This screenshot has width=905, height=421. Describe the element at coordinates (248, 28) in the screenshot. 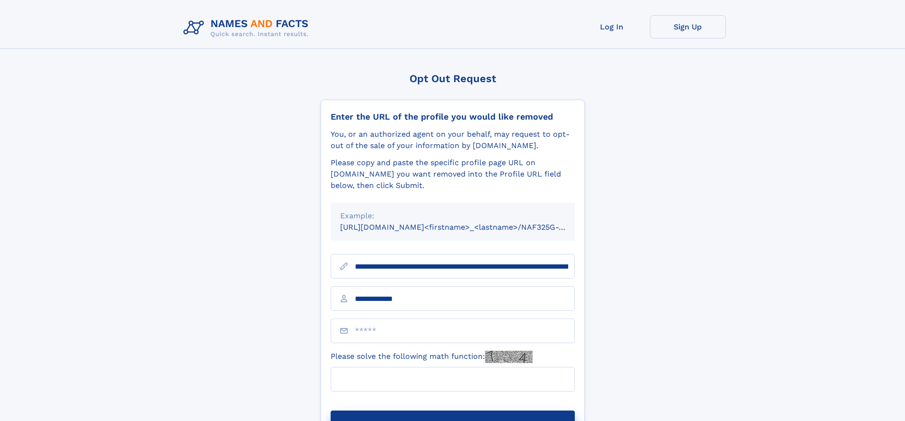

I see `img: Logo Names and Facts` at that location.